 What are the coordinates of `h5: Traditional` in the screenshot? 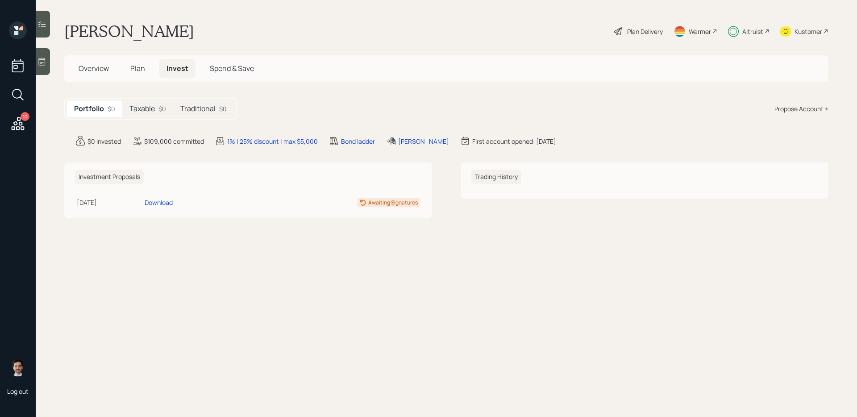 It's located at (198, 108).